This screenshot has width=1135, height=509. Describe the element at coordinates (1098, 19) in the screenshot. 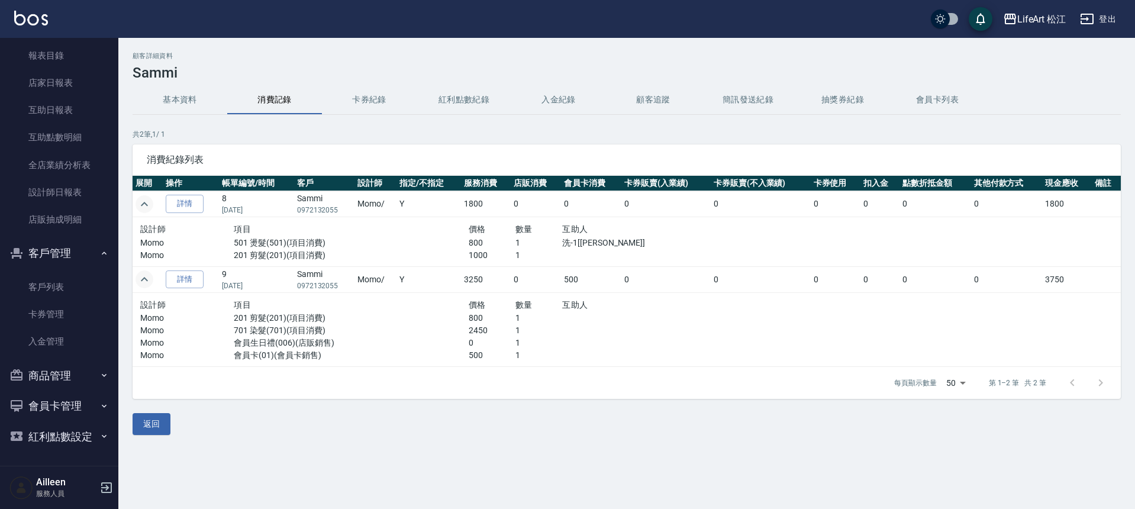

I see `button: 登出` at that location.